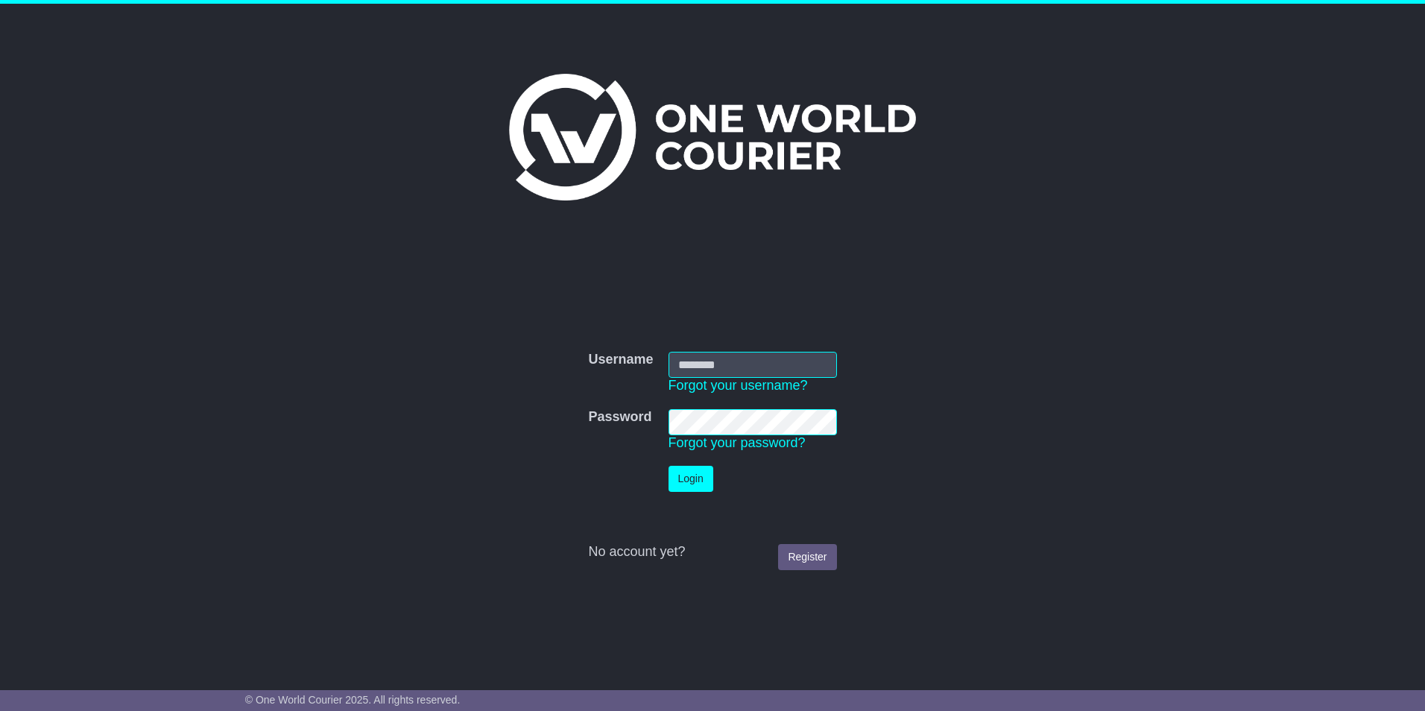 The width and height of the screenshot is (1425, 711). Describe the element at coordinates (712, 552) in the screenshot. I see `div: No account yet?` at that location.